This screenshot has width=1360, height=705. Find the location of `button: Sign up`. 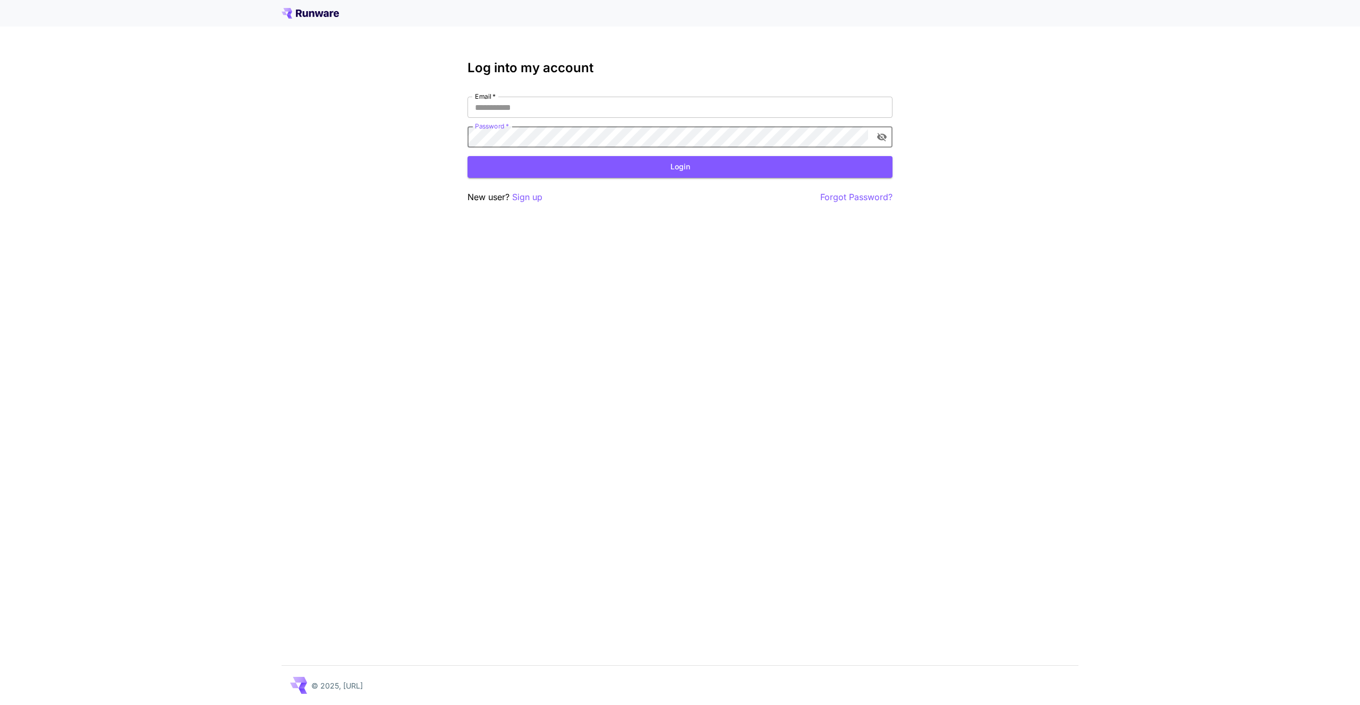

button: Sign up is located at coordinates (527, 197).